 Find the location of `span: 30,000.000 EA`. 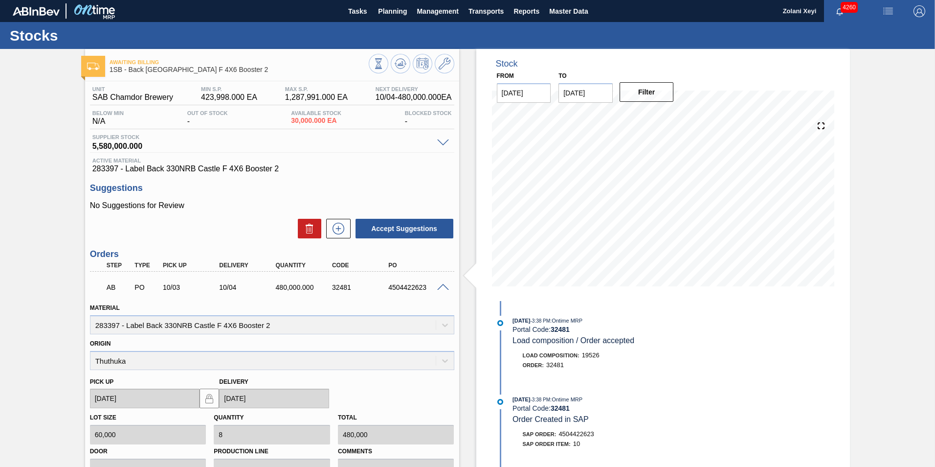

span: 30,000.000 EA is located at coordinates (316, 120).